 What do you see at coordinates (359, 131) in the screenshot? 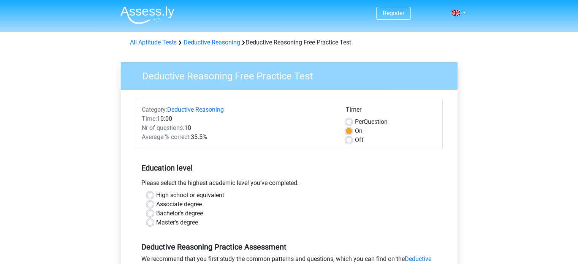
I see `label: On` at bounding box center [359, 131].